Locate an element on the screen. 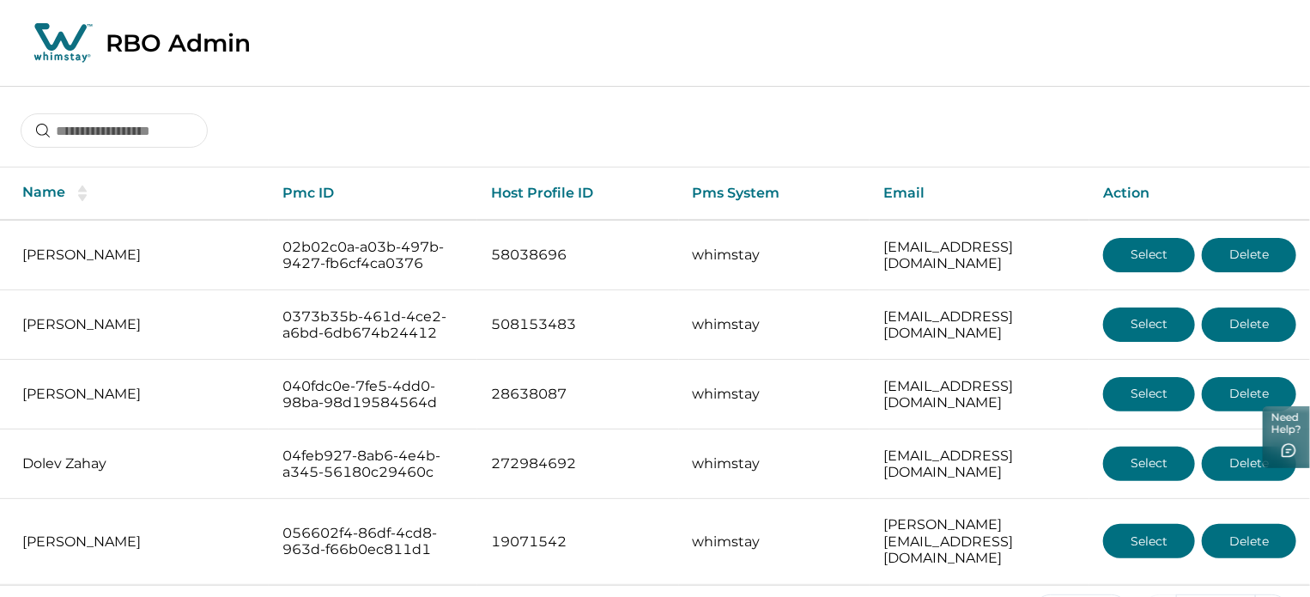 This screenshot has width=1310, height=597. p: 04feb927-8ab6-4e4b-a345-56180c29460c is located at coordinates (373, 464).